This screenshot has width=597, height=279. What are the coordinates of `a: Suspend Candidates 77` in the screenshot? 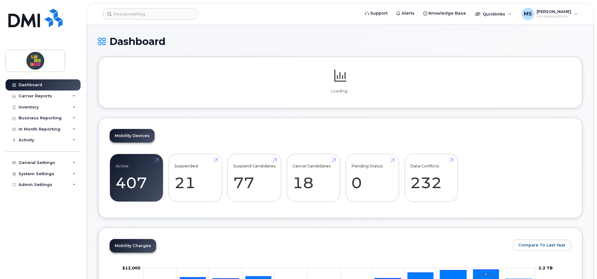 It's located at (254, 178).